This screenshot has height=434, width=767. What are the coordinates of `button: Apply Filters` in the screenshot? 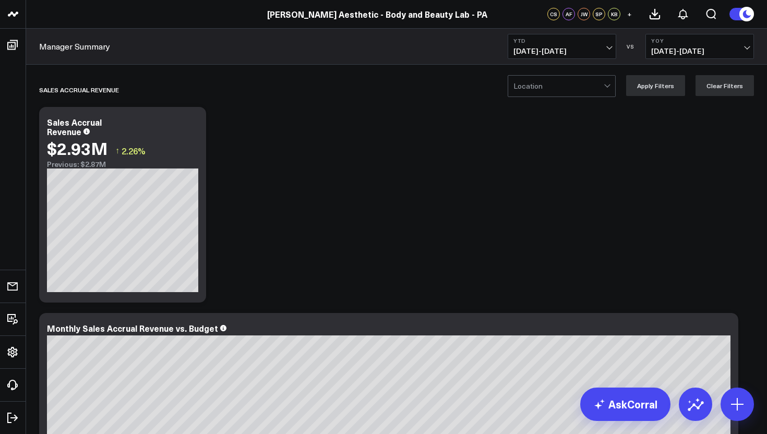 It's located at (655, 86).